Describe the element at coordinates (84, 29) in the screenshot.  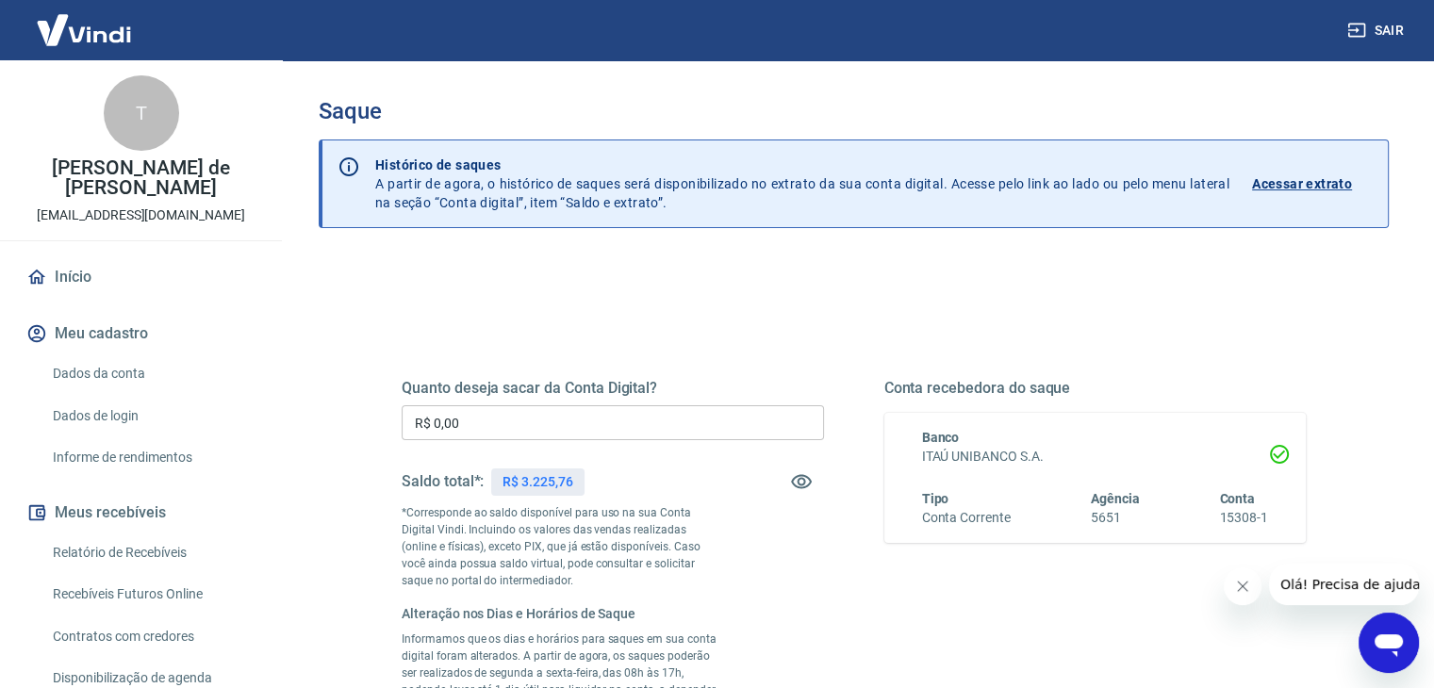
I see `img: Vindi` at that location.